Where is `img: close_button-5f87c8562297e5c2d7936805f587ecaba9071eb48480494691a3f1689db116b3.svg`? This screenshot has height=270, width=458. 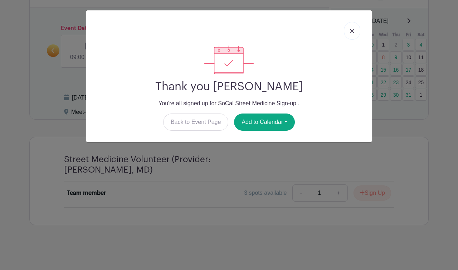
img: close_button-5f87c8562297e5c2d7936805f587ecaba9071eb48480494691a3f1689db116b3.svg is located at coordinates (352, 31).